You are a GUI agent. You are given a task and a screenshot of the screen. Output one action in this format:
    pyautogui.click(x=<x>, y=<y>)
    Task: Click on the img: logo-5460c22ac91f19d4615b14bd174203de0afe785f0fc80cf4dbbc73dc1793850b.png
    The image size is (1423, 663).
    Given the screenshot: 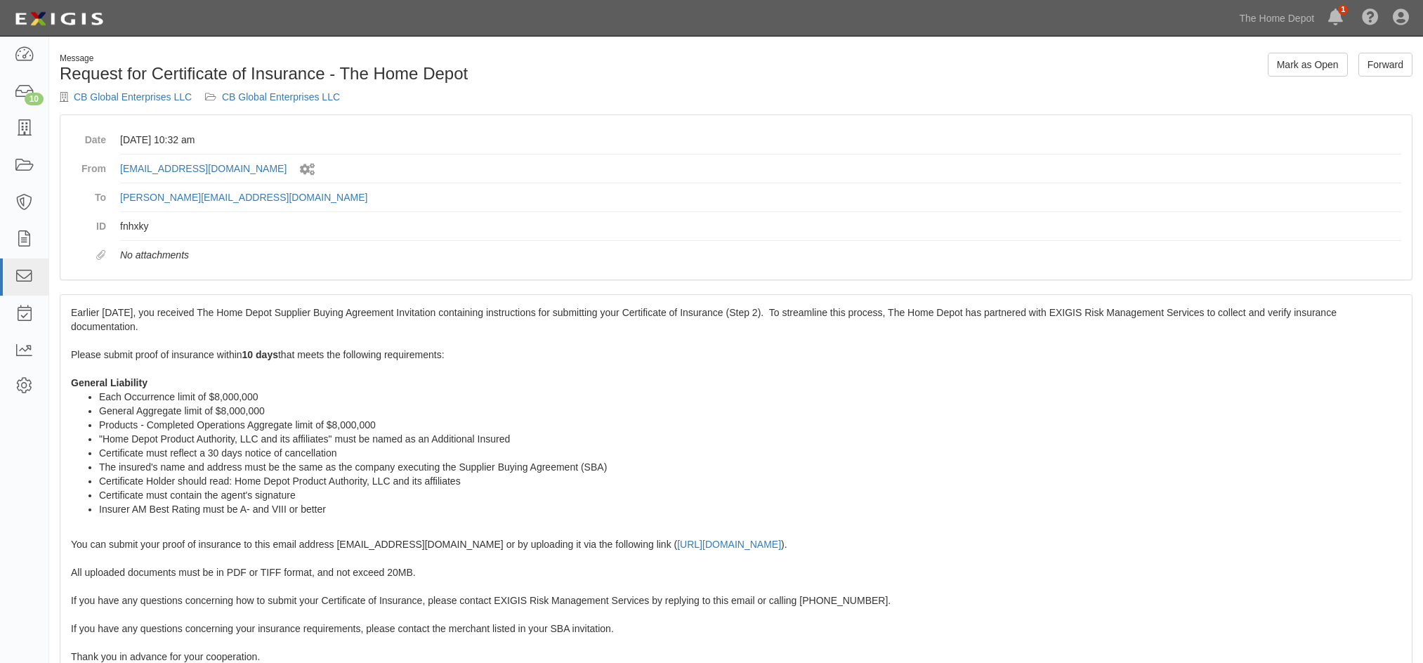 What is the action you would take?
    pyautogui.click(x=59, y=19)
    